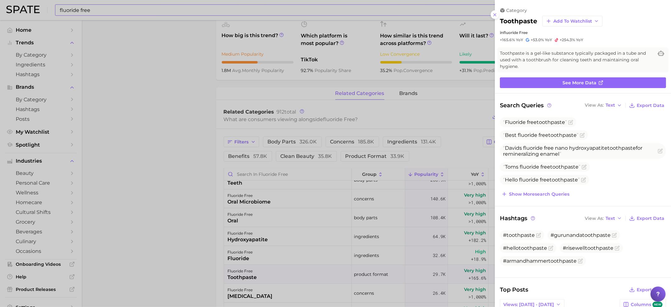  Describe the element at coordinates (525, 248) in the screenshot. I see `span: #hellotoothpaste` at that location.